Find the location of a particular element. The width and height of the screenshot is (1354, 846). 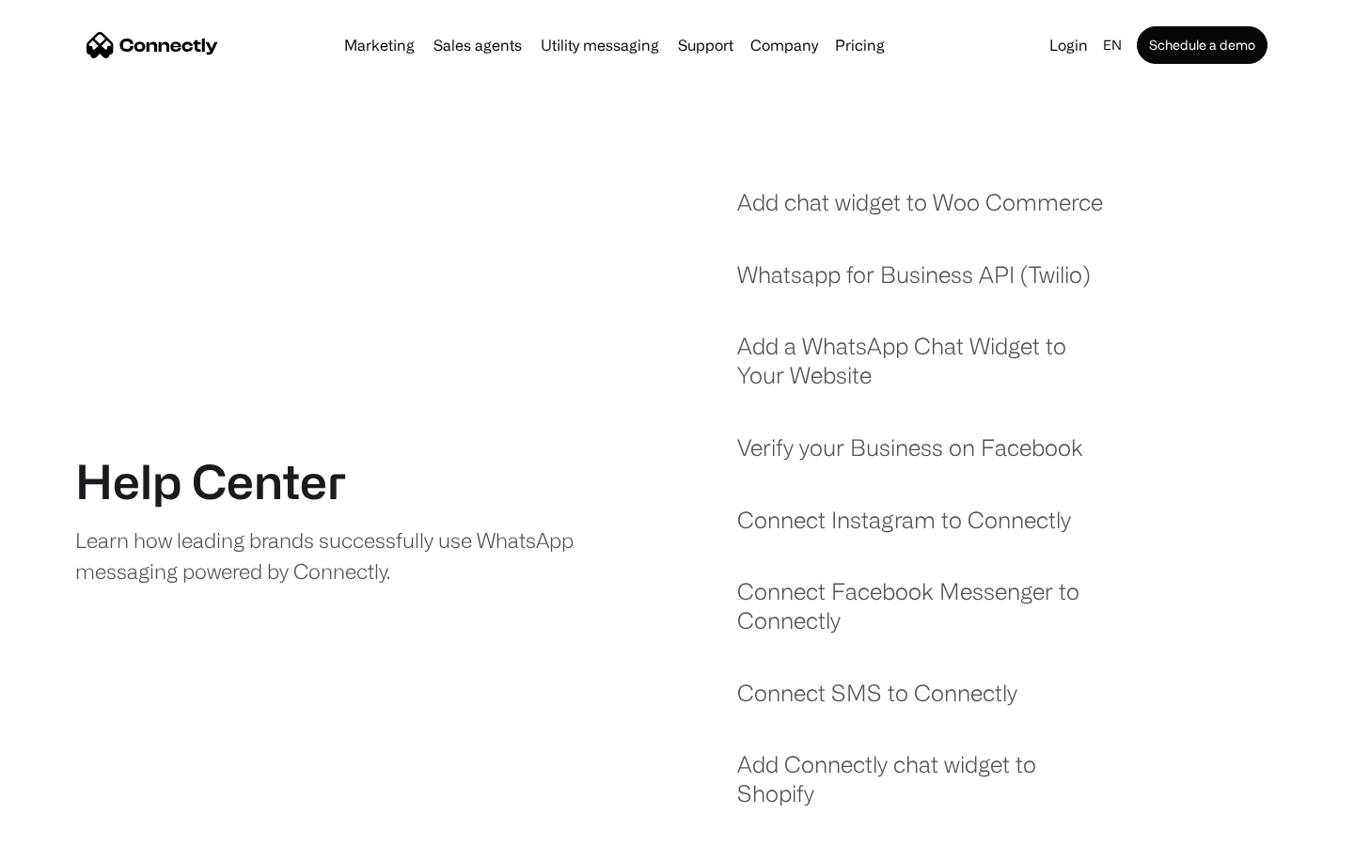

a: Support is located at coordinates (705, 45).